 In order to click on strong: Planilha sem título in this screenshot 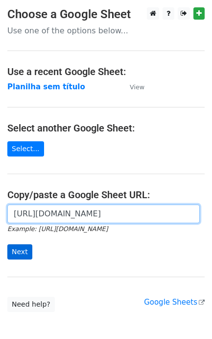, I will do `click(46, 87)`.